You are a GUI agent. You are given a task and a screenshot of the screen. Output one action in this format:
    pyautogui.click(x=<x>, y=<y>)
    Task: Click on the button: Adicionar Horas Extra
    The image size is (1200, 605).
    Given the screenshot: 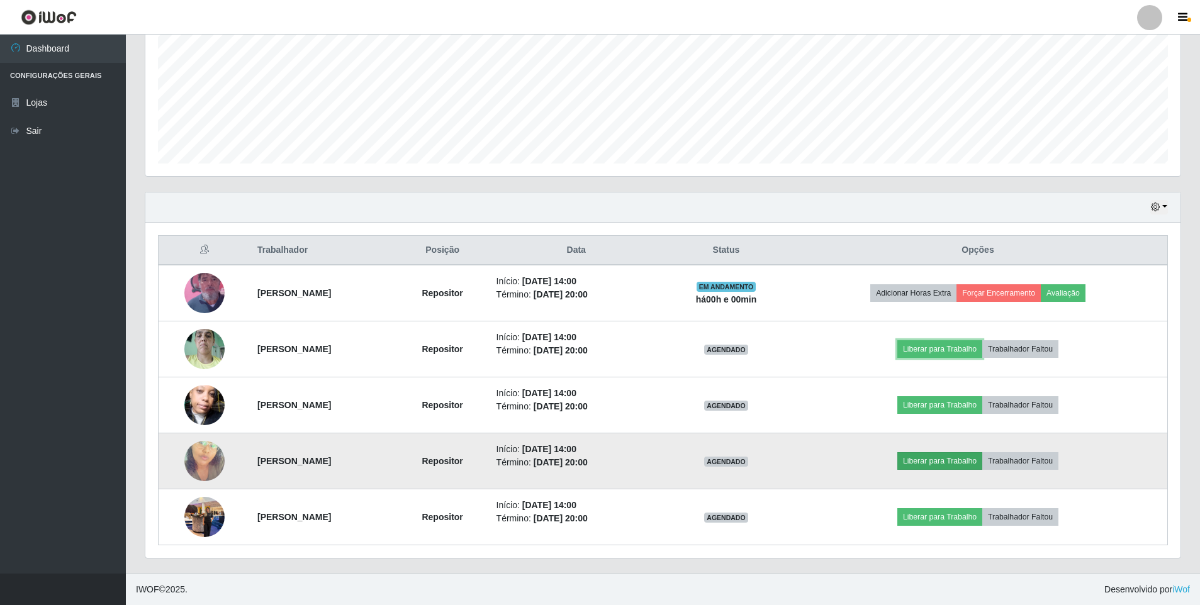 What is the action you would take?
    pyautogui.click(x=913, y=293)
    